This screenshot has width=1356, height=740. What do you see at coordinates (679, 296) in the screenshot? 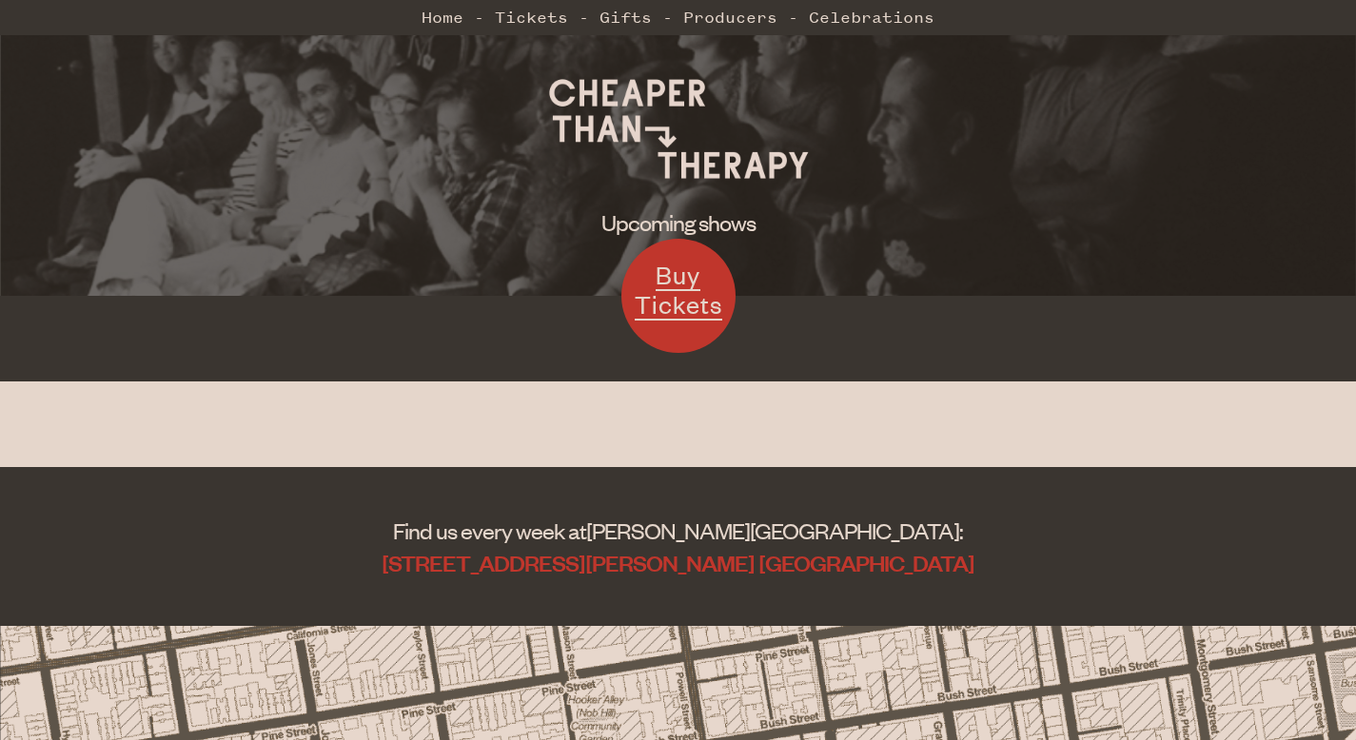
I see `a: Buy Tickets` at bounding box center [679, 296].